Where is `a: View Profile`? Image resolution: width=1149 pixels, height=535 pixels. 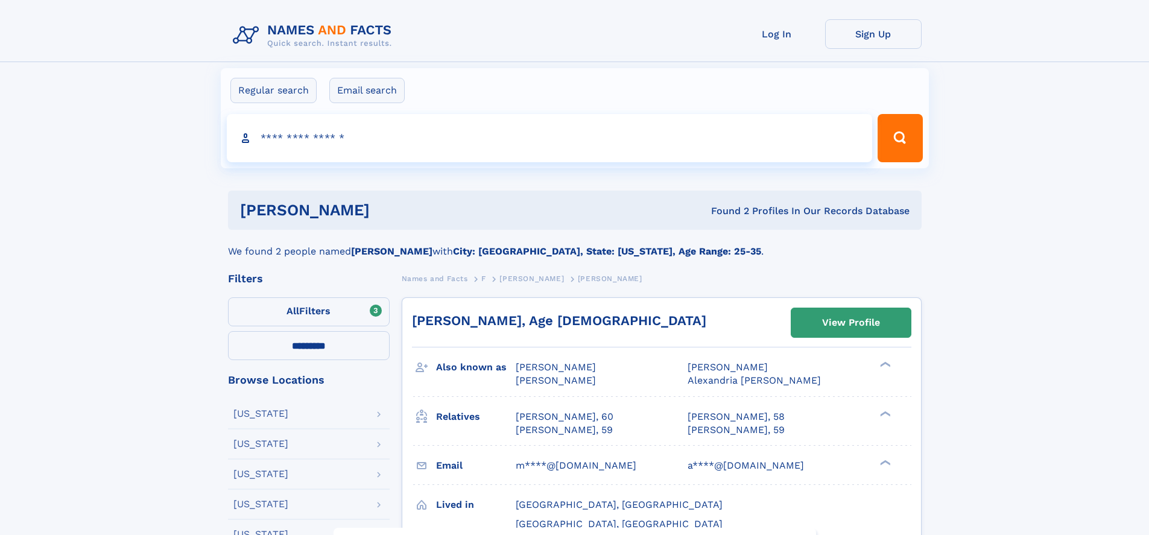 a: View Profile is located at coordinates (851, 323).